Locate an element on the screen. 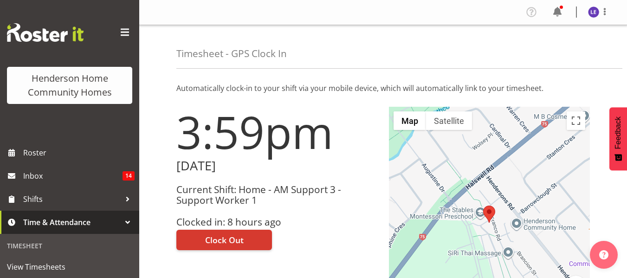 The width and height of the screenshot is (627, 278). span: Roster is located at coordinates (79, 153).